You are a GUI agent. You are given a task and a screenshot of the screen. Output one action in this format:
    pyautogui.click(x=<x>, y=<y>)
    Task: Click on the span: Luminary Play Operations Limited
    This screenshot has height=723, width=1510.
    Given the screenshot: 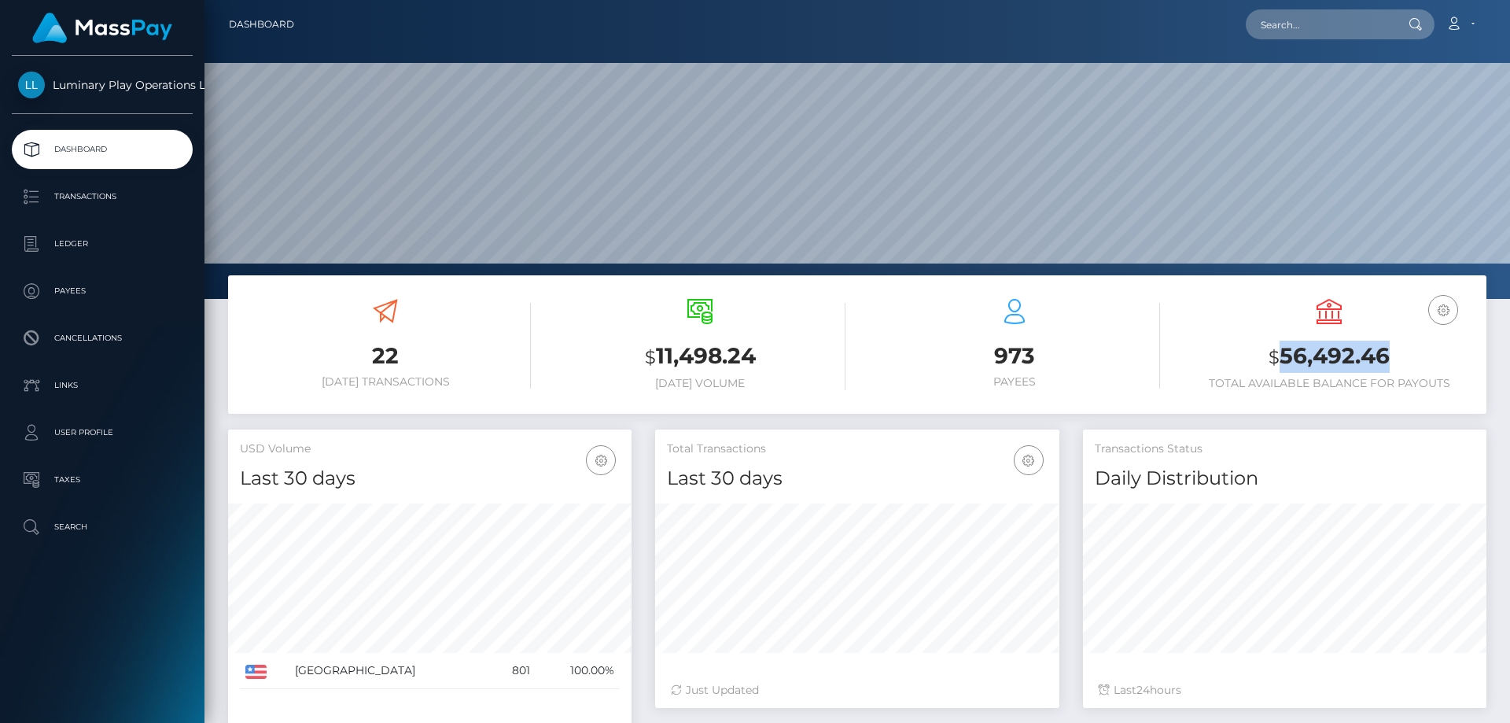 What is the action you would take?
    pyautogui.click(x=102, y=85)
    